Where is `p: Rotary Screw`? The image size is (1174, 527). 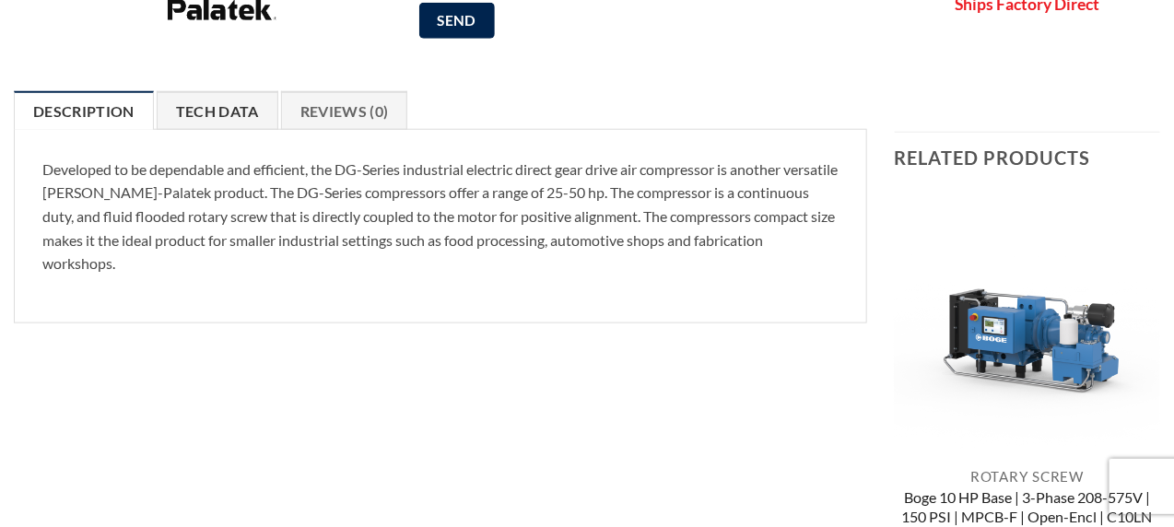 p: Rotary Screw is located at coordinates (1027, 476).